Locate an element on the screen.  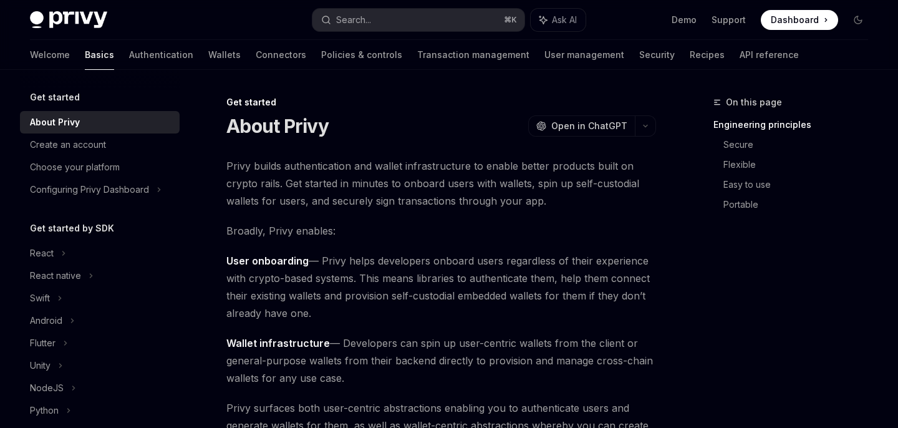
button: Ask AI is located at coordinates (558, 20).